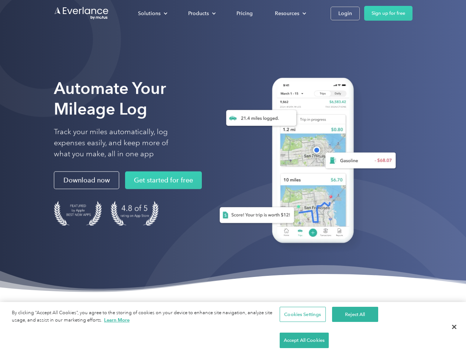 The image size is (466, 354). Describe the element at coordinates (135, 213) in the screenshot. I see `img: 4.9 out of 5 stars on the app store` at that location.